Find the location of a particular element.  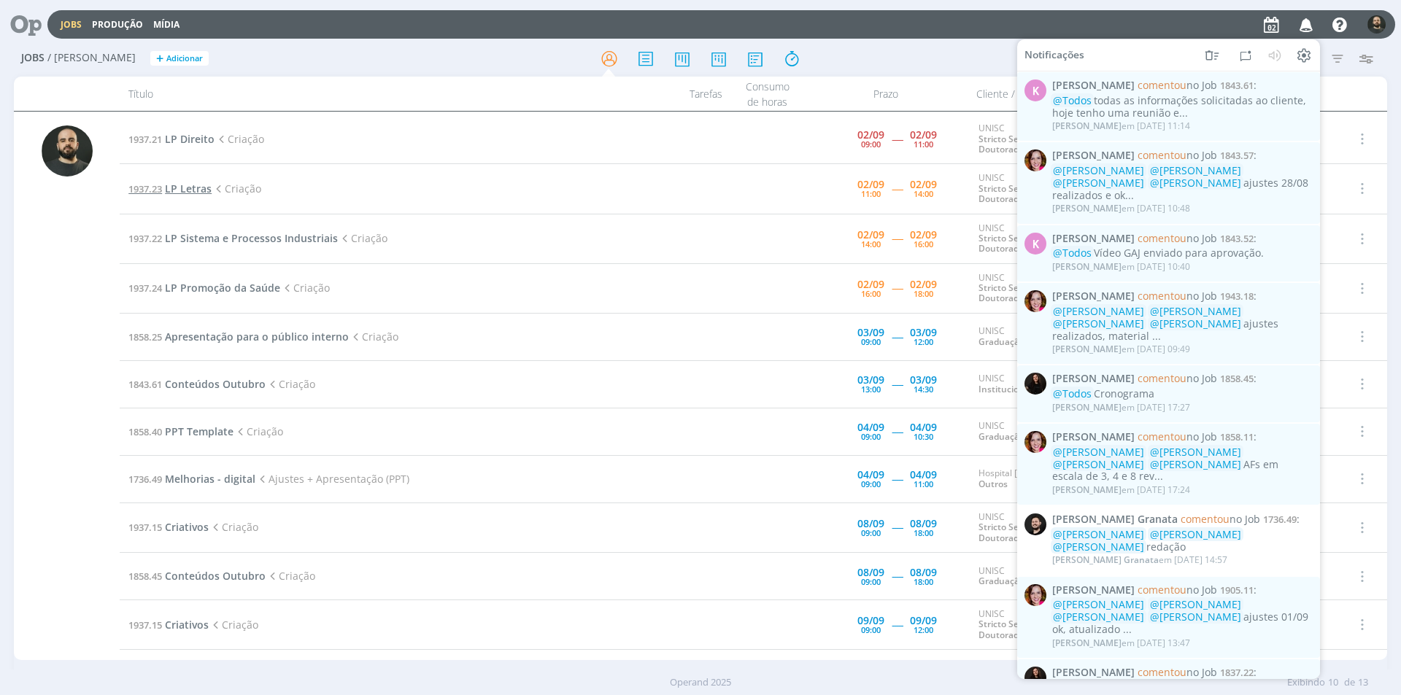

span: 1943.18 is located at coordinates (1236, 296).